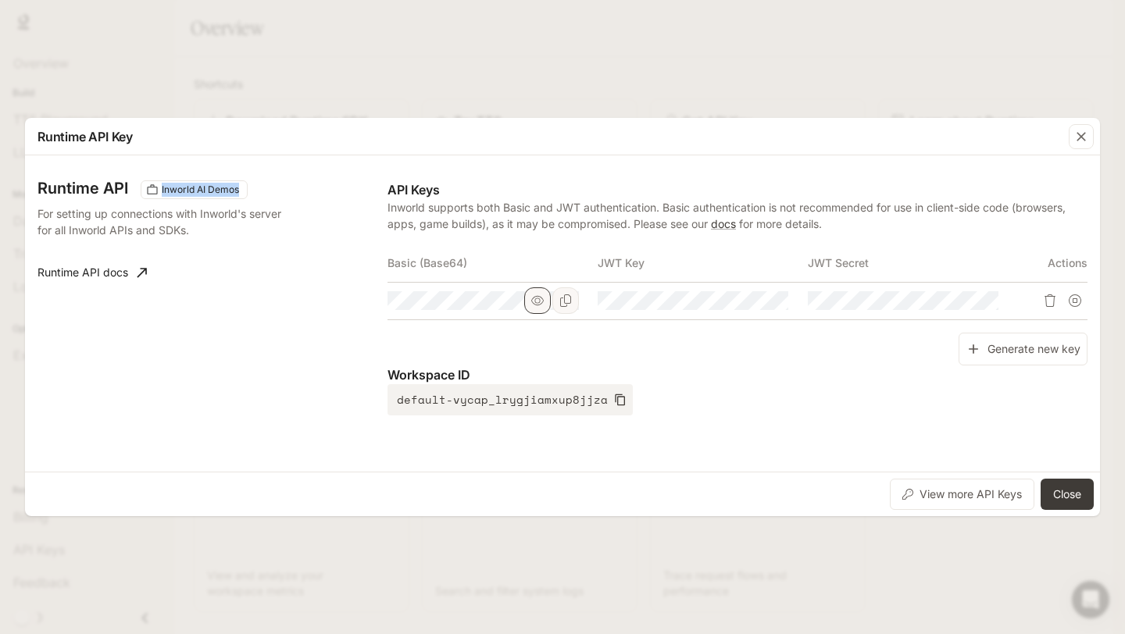  What do you see at coordinates (85, 137) in the screenshot?
I see `p: Runtime API Key` at bounding box center [85, 137].